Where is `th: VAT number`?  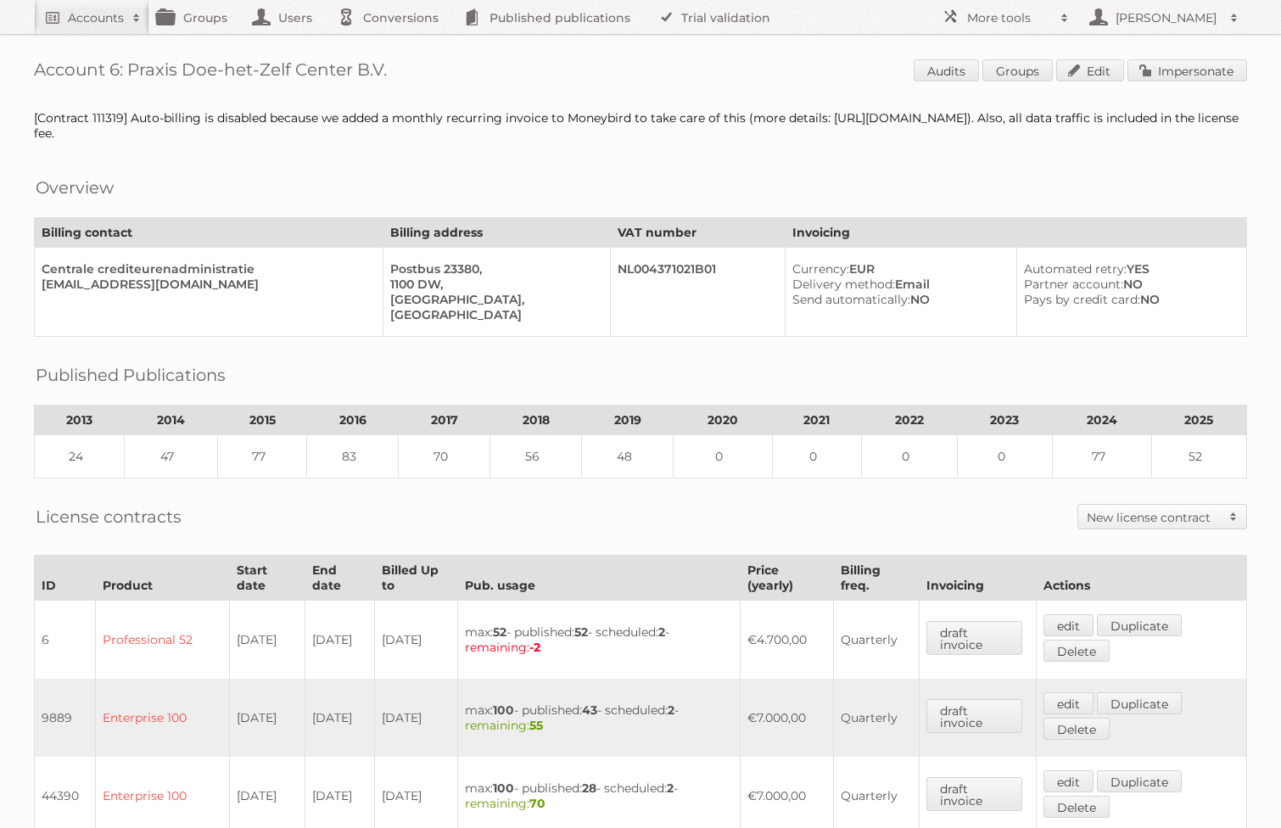 th: VAT number is located at coordinates (697, 232).